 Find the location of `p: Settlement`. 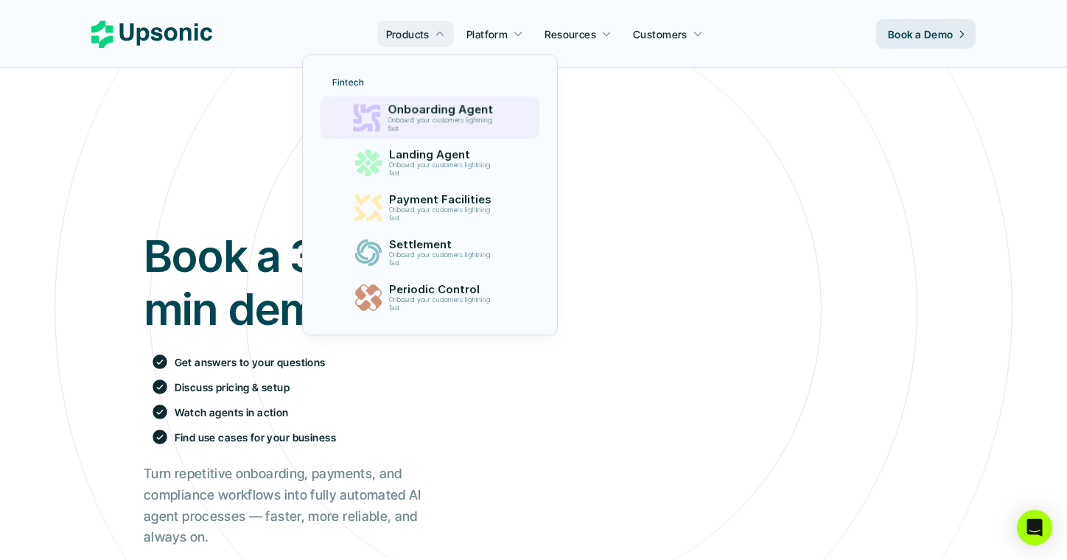

p: Settlement is located at coordinates (443, 245).